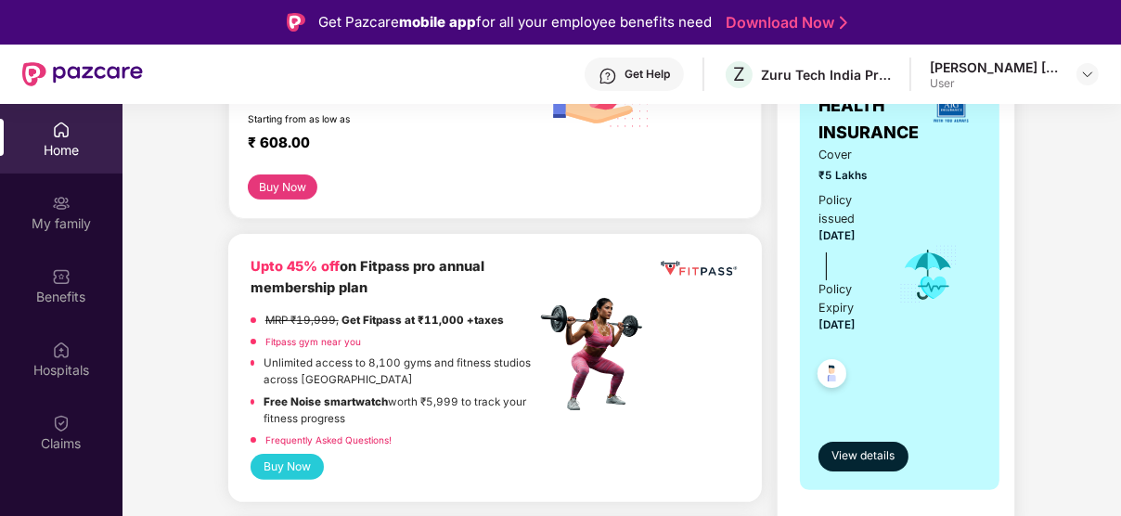 Image resolution: width=1121 pixels, height=516 pixels. Describe the element at coordinates (61, 203) in the screenshot. I see `img: svg+xml;base64,PHN2ZyB3aWR0aD0iMjAiIGhlaWdodD0iMjAiIHZpZXdCb3g9IjAgMCAyMCAyMCIgZmlsbD0ibm9uZSIgeG...` at that location.